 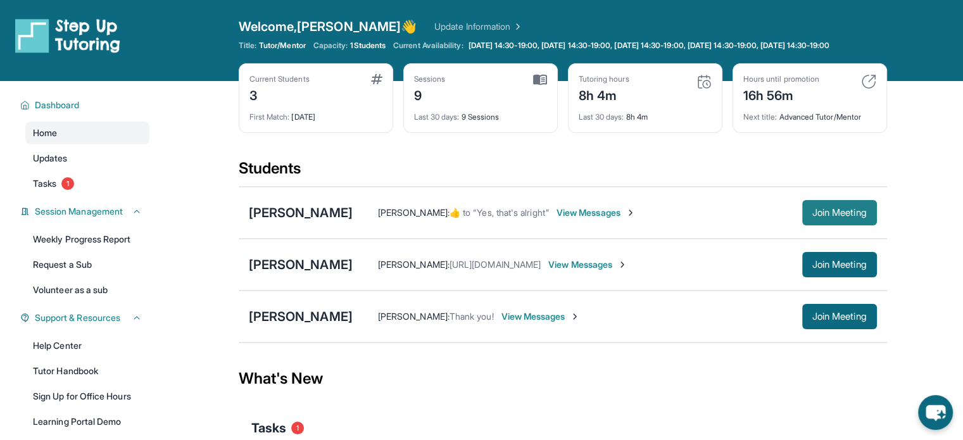 I want to click on div: Sessions, so click(x=430, y=79).